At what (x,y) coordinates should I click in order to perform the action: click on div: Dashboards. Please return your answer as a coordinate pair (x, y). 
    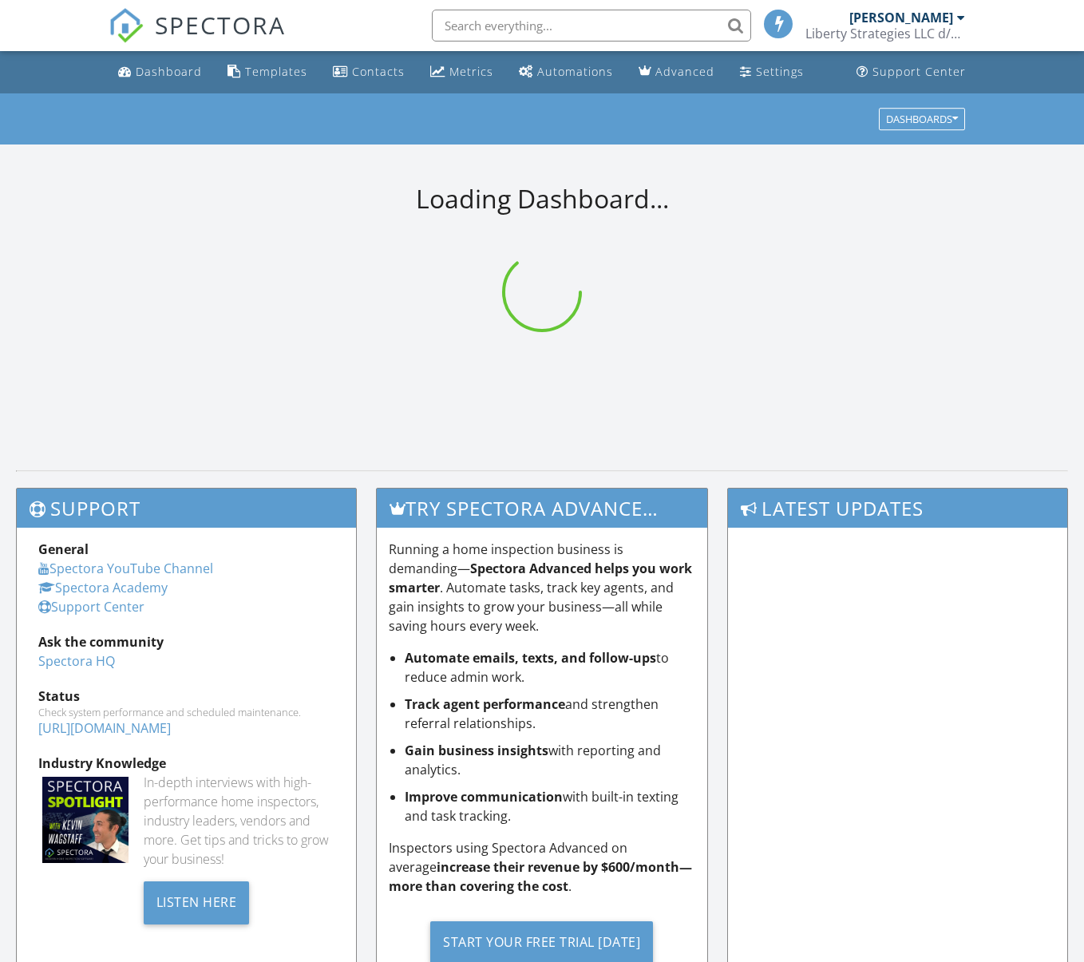
    Looking at the image, I should click on (922, 119).